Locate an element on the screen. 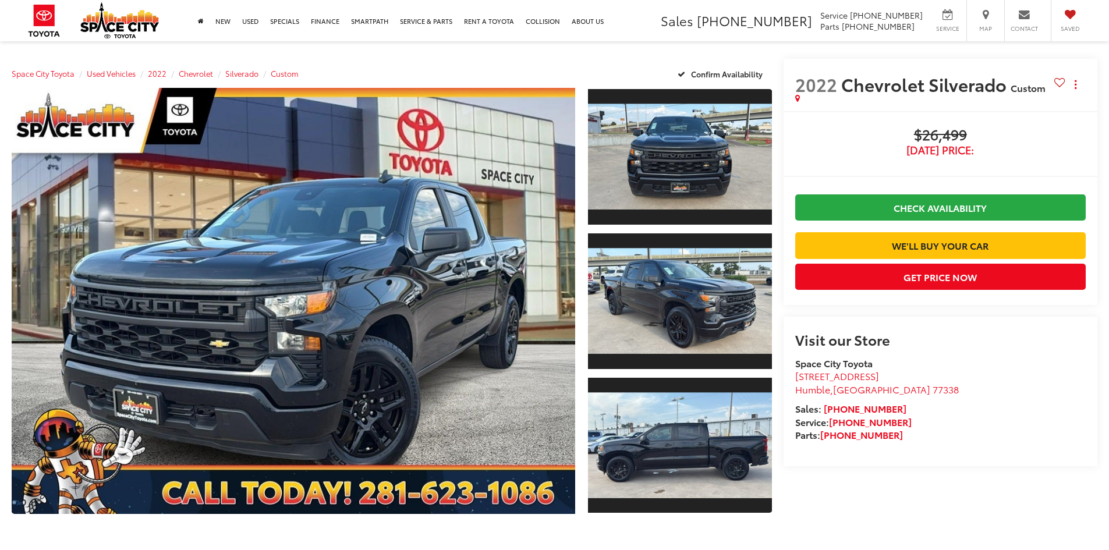 The image size is (1109, 550). span: Silverado is located at coordinates (242, 73).